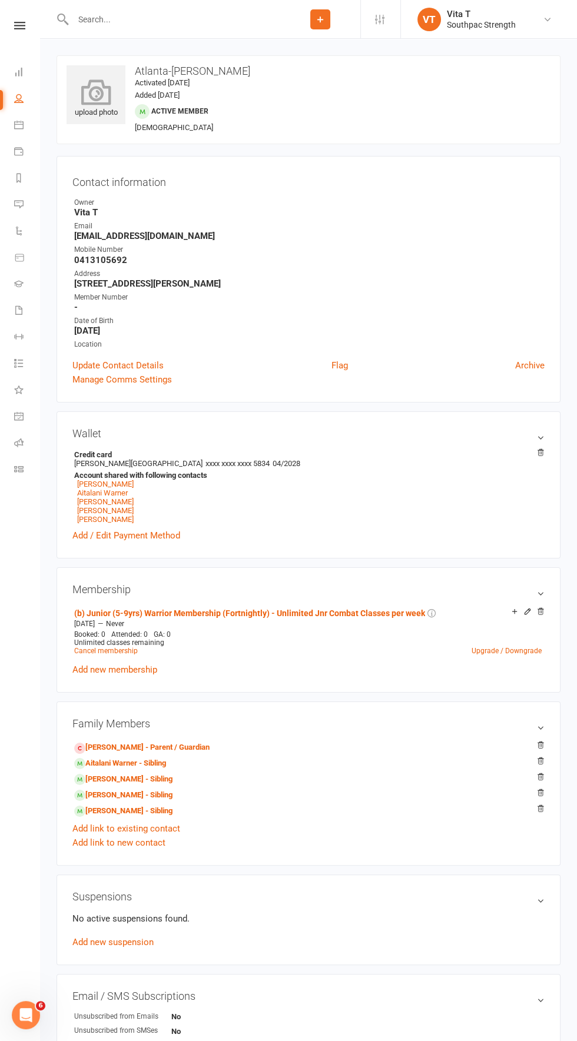 This screenshot has width=577, height=1041. I want to click on a: (b) Junior (5-9yrs) Warrior Membership (Fortnightly) - Unlimited Jnr Combat Classes per week, so click(250, 613).